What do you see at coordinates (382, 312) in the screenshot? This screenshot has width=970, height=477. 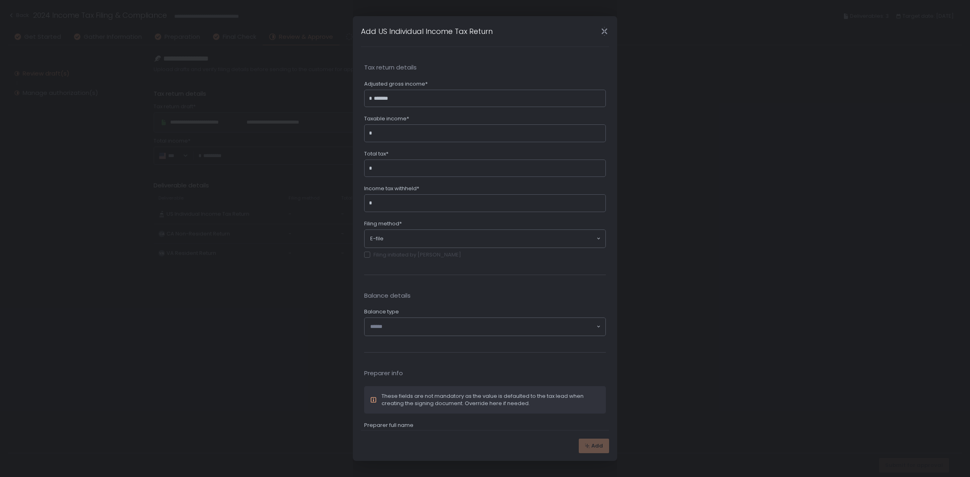 I see `span: Balance type` at bounding box center [382, 312].